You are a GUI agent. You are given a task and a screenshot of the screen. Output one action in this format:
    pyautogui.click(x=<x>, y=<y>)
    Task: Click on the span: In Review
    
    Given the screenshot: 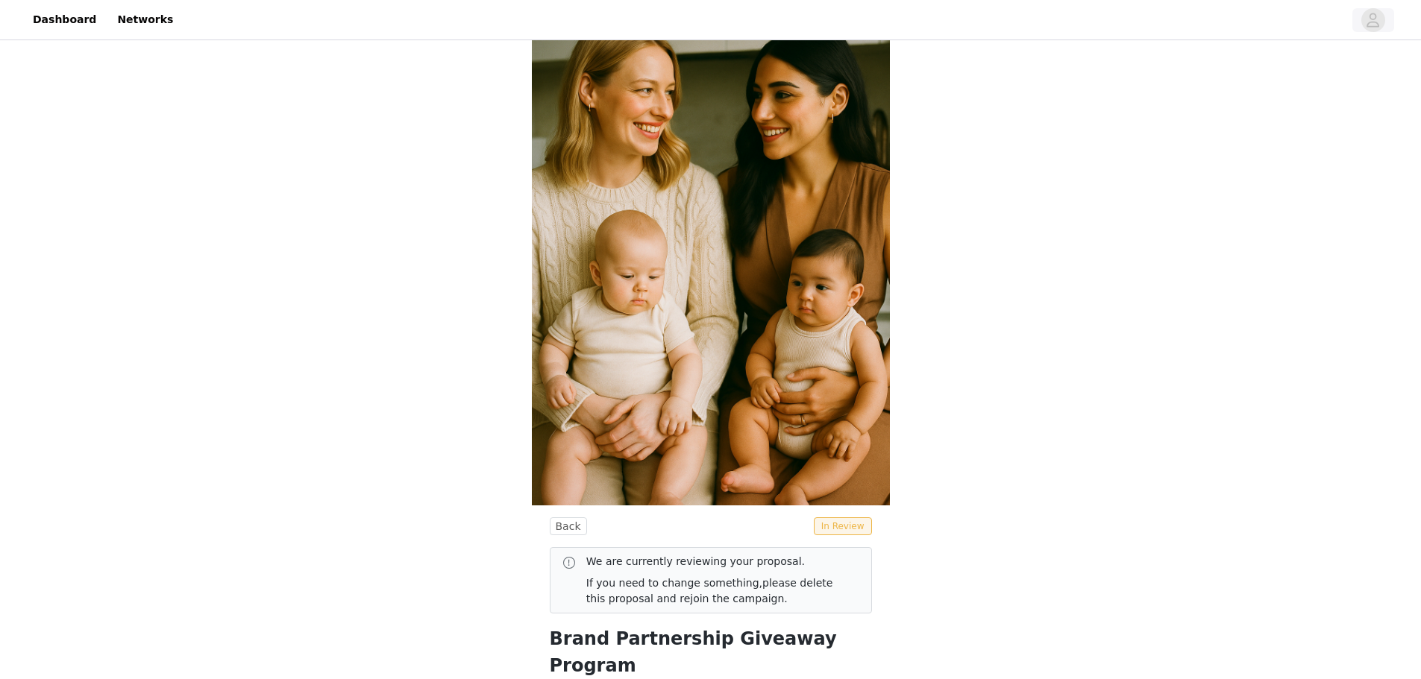 What is the action you would take?
    pyautogui.click(x=843, y=527)
    